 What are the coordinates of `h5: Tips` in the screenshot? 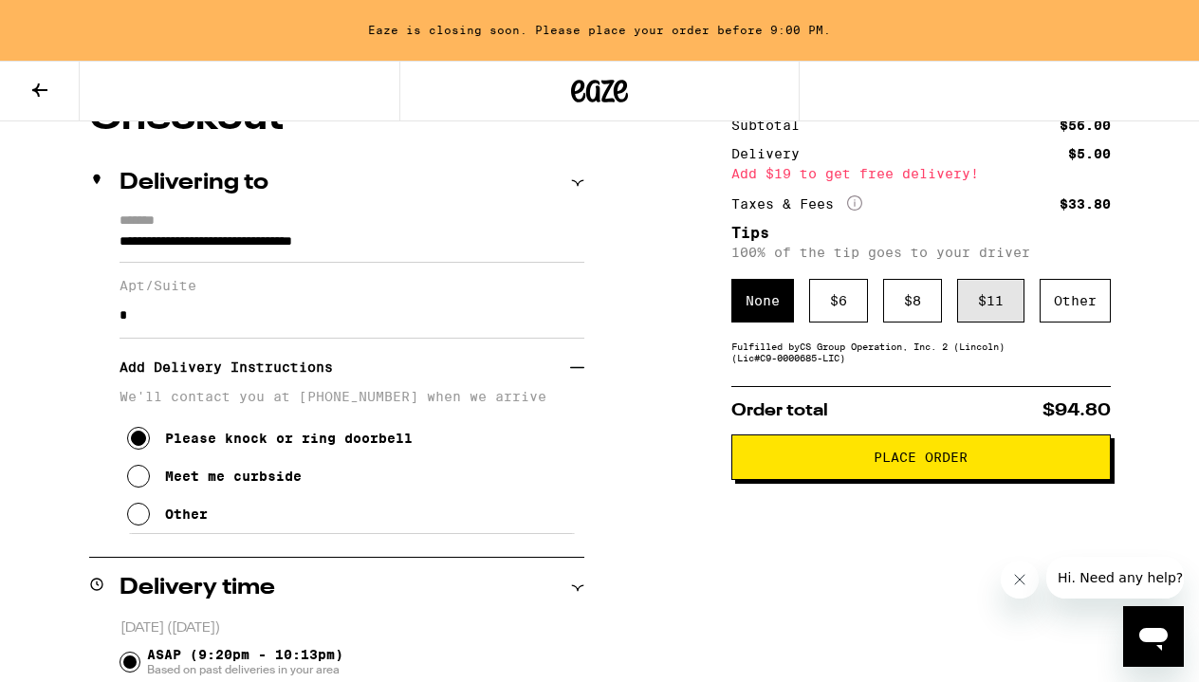 It's located at (921, 233).